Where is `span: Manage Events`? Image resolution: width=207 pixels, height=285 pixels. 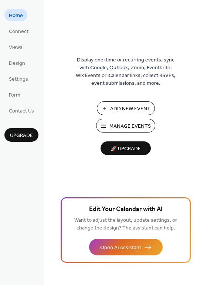
span: Manage Events is located at coordinates (130, 126).